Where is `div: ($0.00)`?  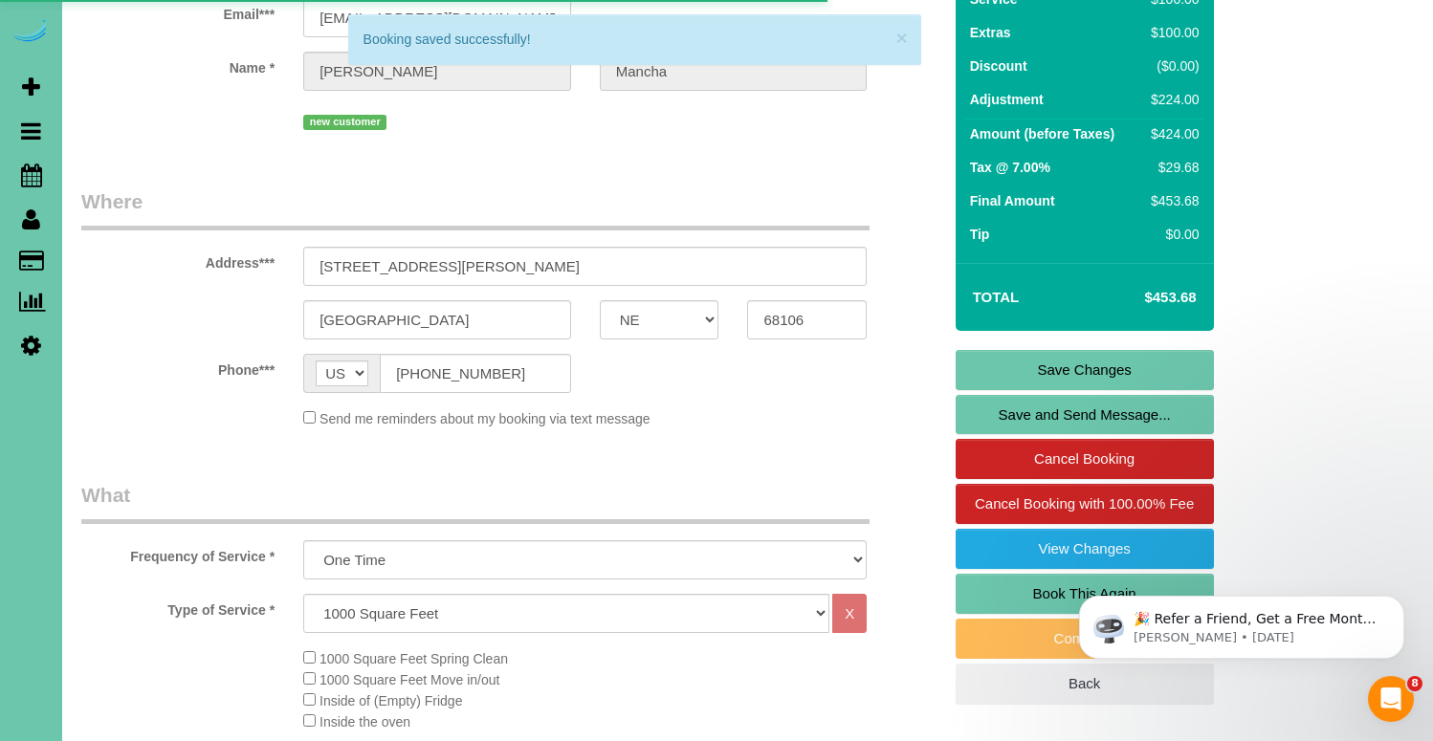
div: ($0.00) is located at coordinates (1171, 66).